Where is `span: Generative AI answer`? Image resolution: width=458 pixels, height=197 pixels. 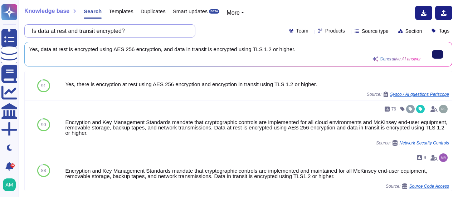 span: Generative AI answer is located at coordinates (400, 59).